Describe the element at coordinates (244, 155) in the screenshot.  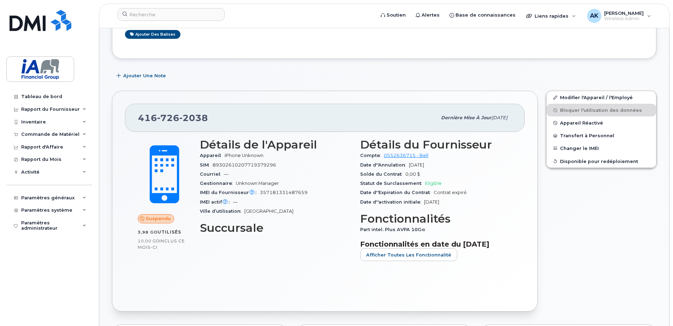
I see `span: iPhone Unknown` at that location.